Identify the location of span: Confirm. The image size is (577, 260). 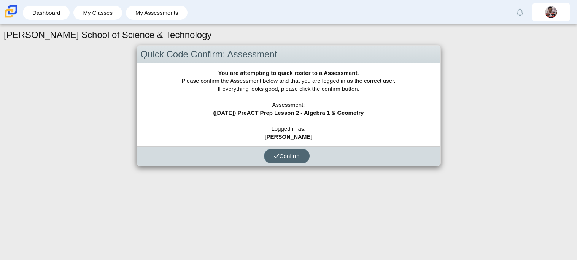
(287, 156).